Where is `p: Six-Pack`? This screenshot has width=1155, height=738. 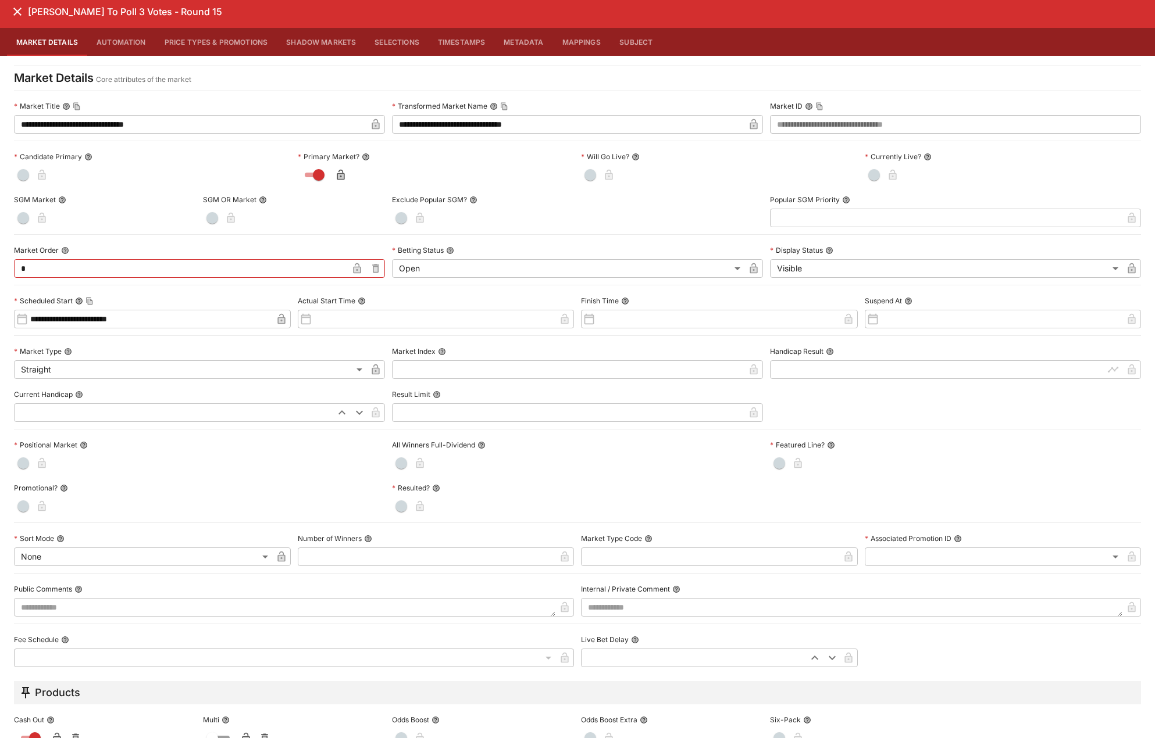 p: Six-Pack is located at coordinates (785, 720).